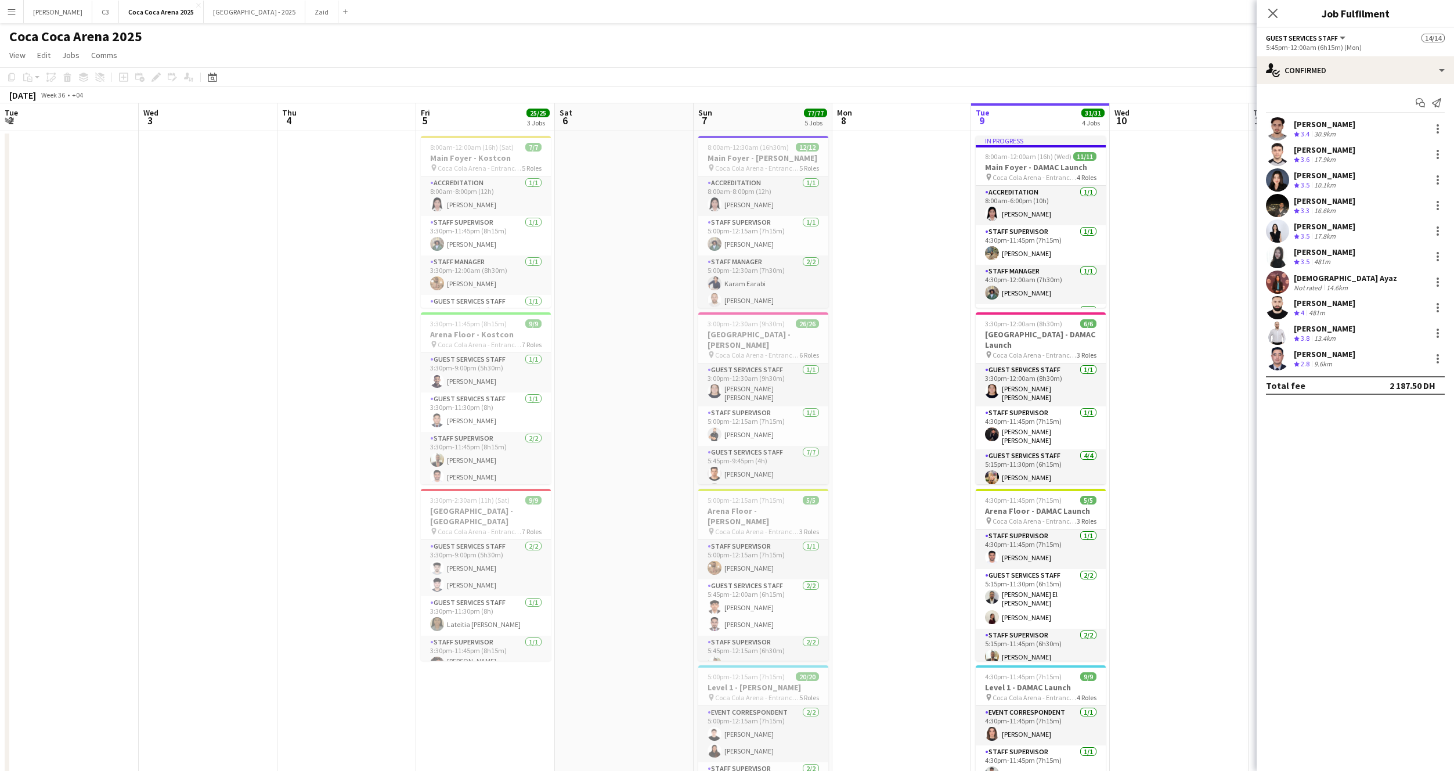 This screenshot has width=1454, height=771. What do you see at coordinates (1305, 159) in the screenshot?
I see `span: 3.6` at bounding box center [1305, 159].